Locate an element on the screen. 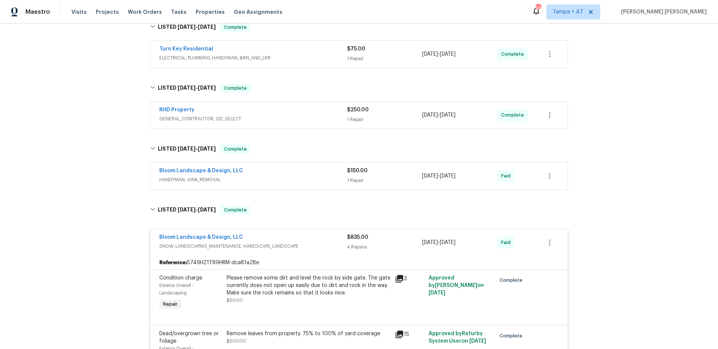 The width and height of the screenshot is (718, 349). span: SNOW, LANDSCAPING_MAINTENANCE, HARDSCAPE_LANDSCAPE is located at coordinates (253, 246).